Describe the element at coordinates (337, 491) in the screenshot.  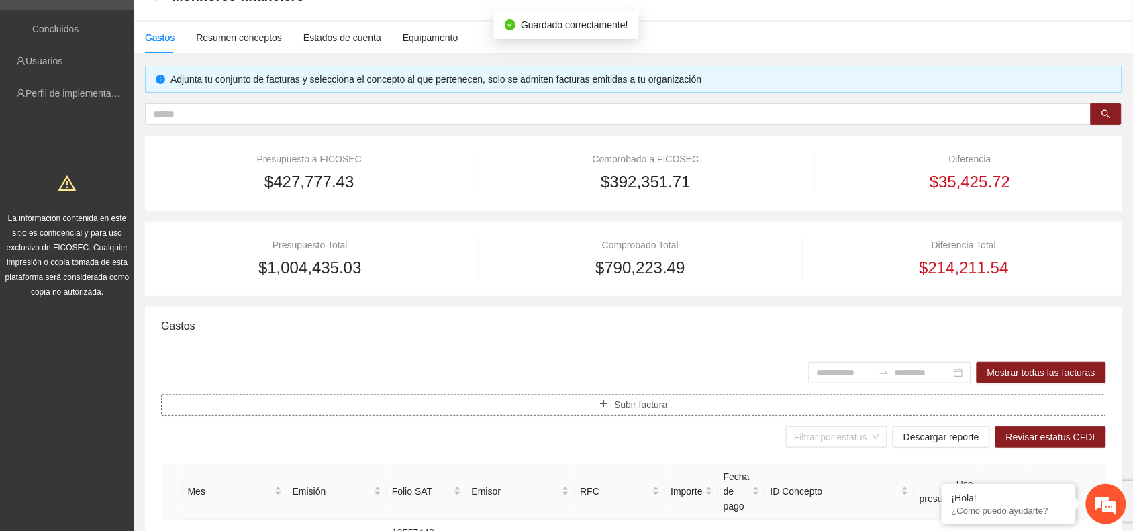
I see `th: Emisión` at that location.